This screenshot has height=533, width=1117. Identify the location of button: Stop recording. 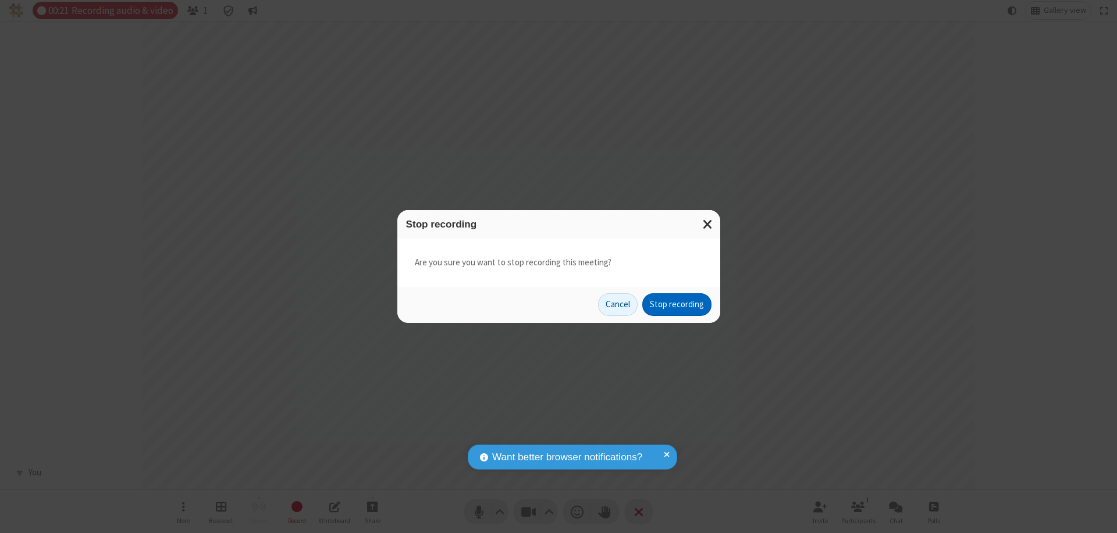
(677, 305).